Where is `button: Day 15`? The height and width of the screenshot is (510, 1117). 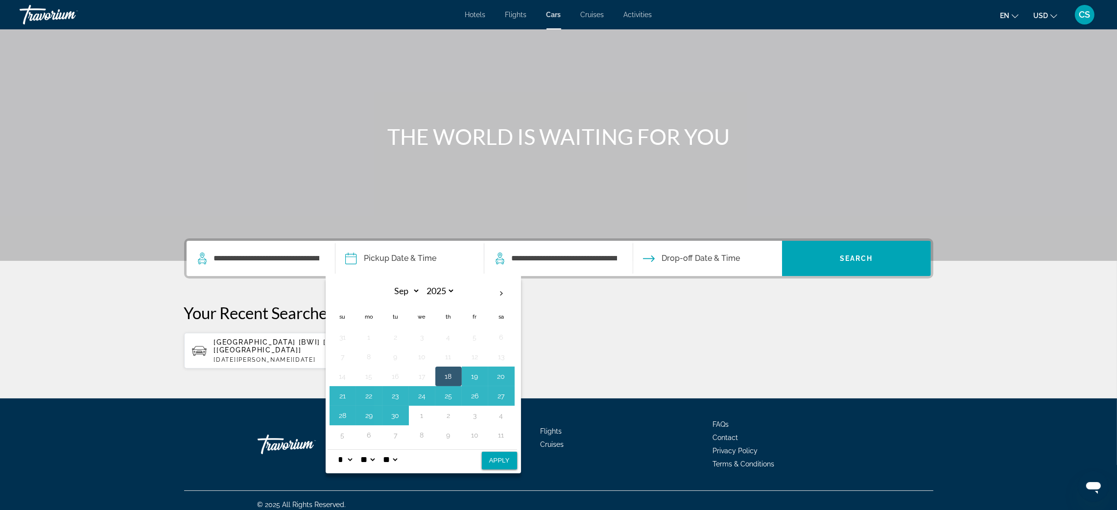
button: Day 15 is located at coordinates (369, 377).